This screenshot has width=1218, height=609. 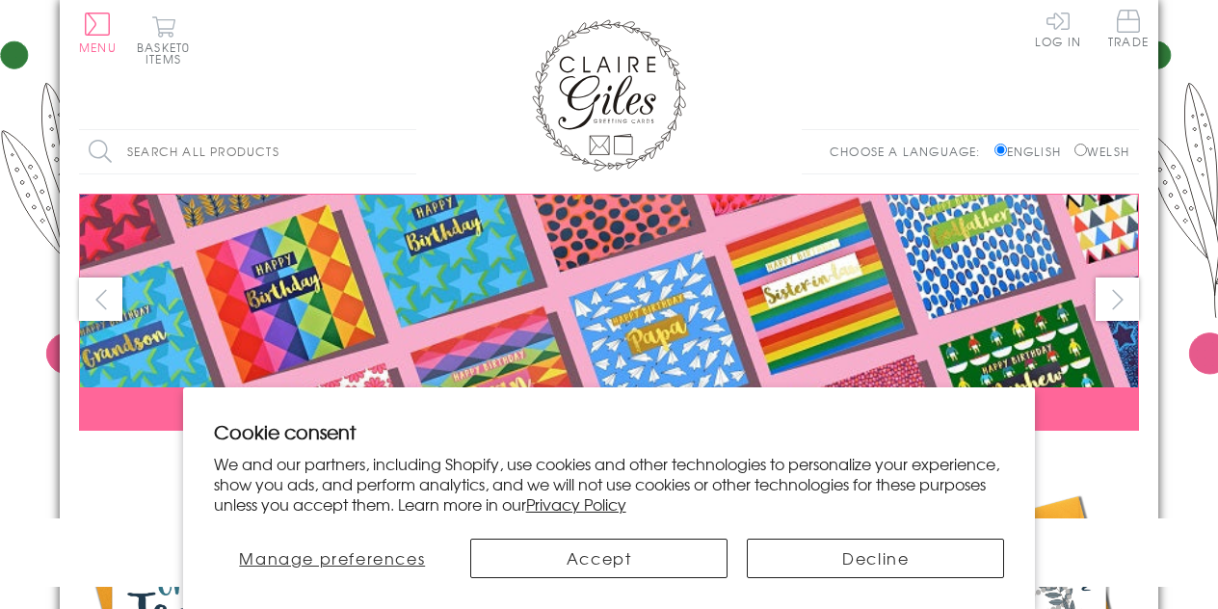 I want to click on button: prev, so click(x=100, y=299).